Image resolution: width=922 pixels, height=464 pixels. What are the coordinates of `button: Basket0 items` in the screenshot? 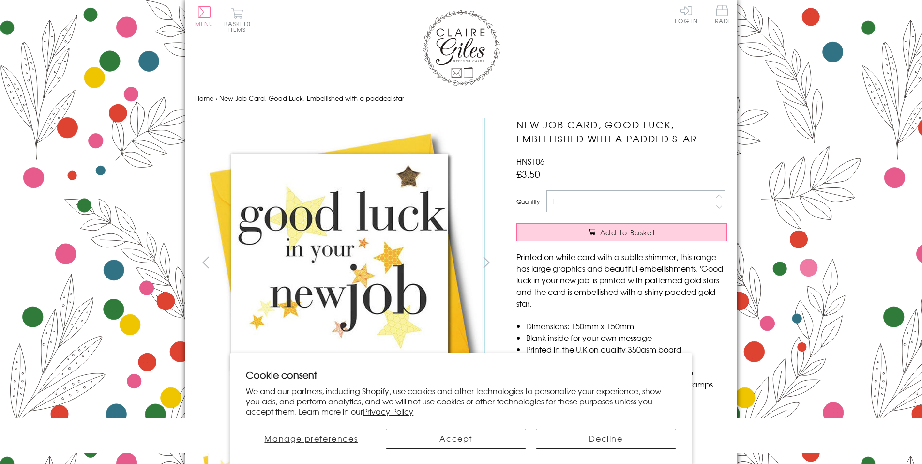 It's located at (237, 20).